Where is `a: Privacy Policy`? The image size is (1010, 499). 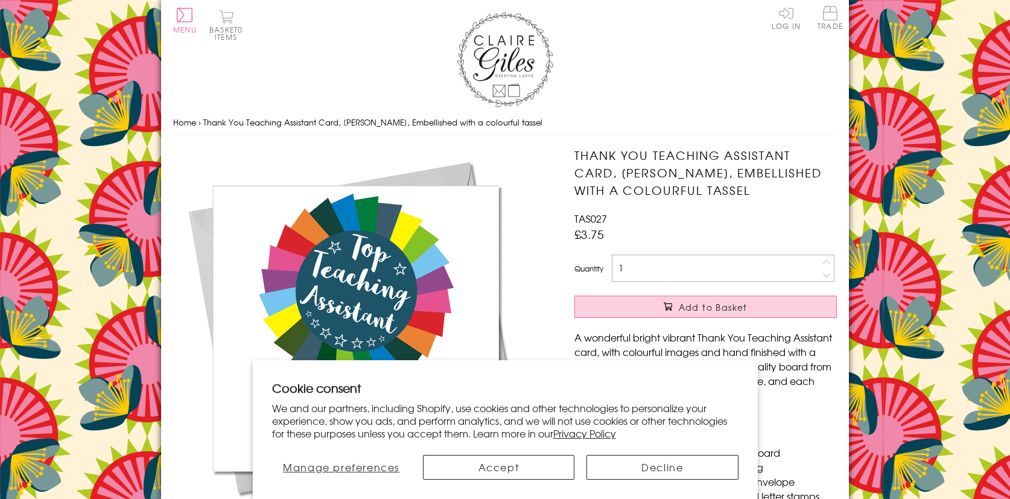 a: Privacy Policy is located at coordinates (585, 433).